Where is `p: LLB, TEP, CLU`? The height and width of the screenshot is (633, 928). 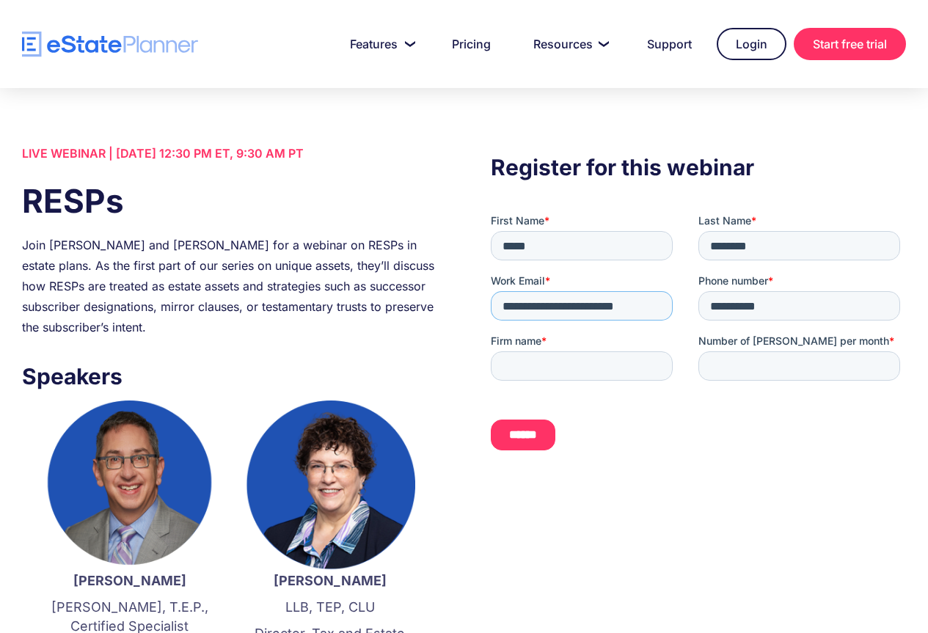
p: LLB, TEP, CLU is located at coordinates (329, 607).